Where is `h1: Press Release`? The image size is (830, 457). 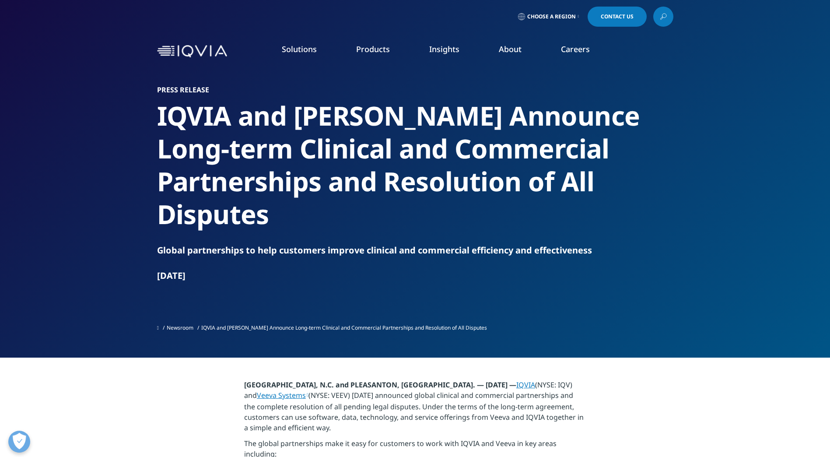
h1: Press Release is located at coordinates (415, 90).